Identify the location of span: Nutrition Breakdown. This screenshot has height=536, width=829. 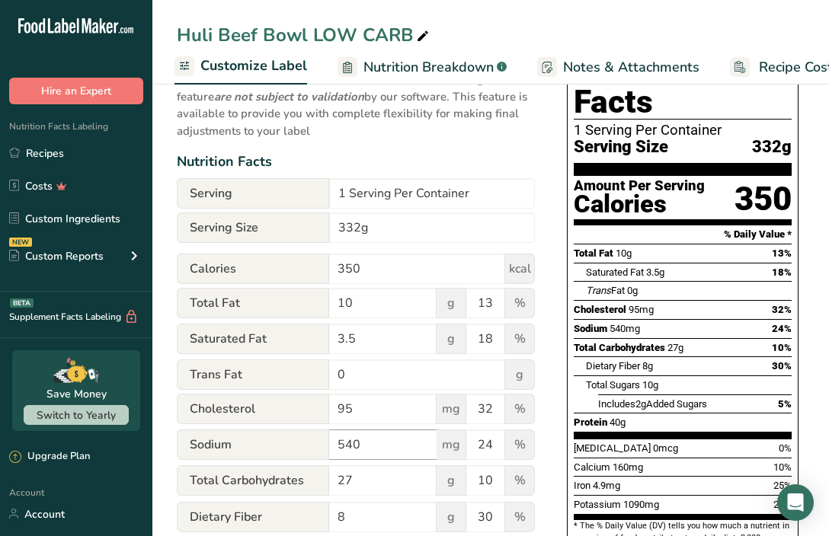
(428, 67).